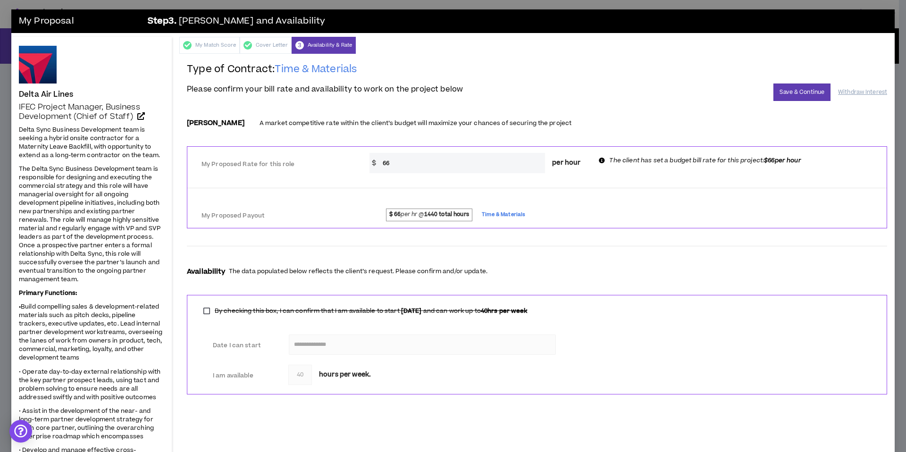  Describe the element at coordinates (206, 272) in the screenshot. I see `h3: Availability` at that location.